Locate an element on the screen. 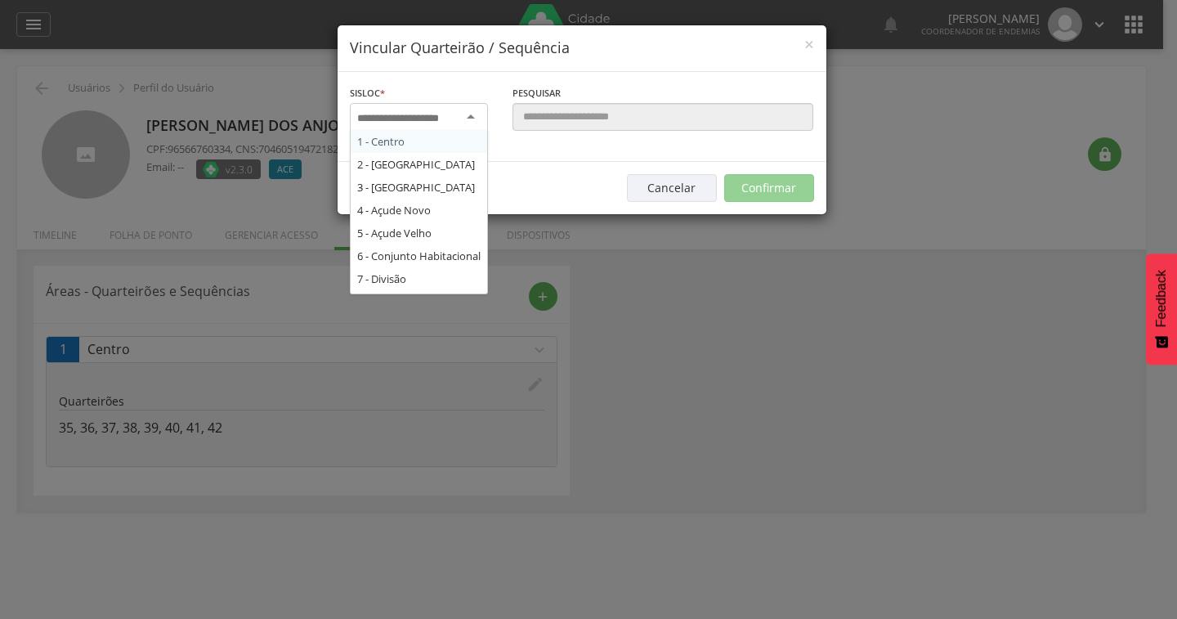  button: Feedback - Mostrar pesquisa is located at coordinates (1161, 309).